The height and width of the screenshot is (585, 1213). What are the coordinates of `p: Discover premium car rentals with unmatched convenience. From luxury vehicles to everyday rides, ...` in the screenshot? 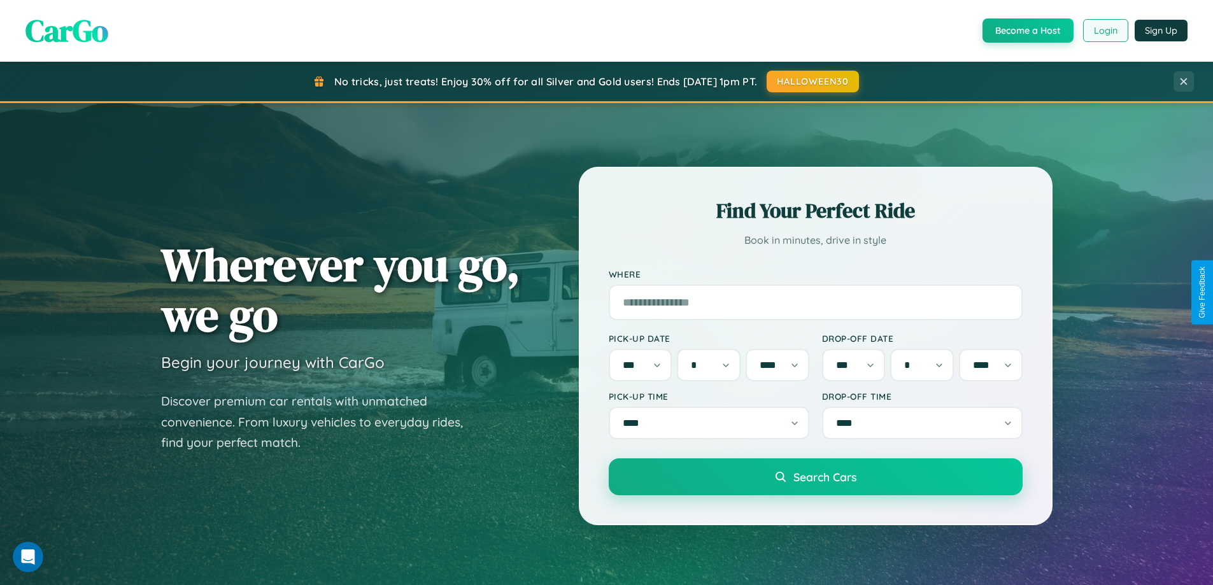 It's located at (320, 422).